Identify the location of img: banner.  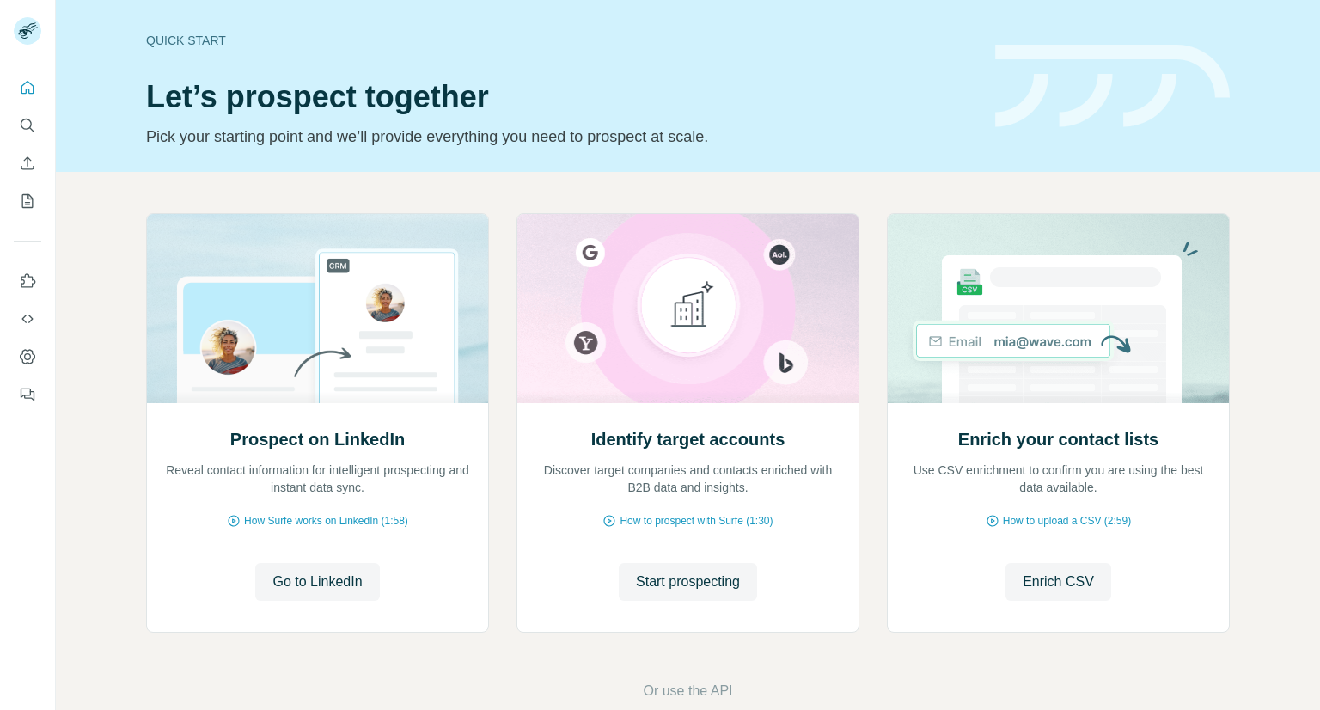
(1112, 86).